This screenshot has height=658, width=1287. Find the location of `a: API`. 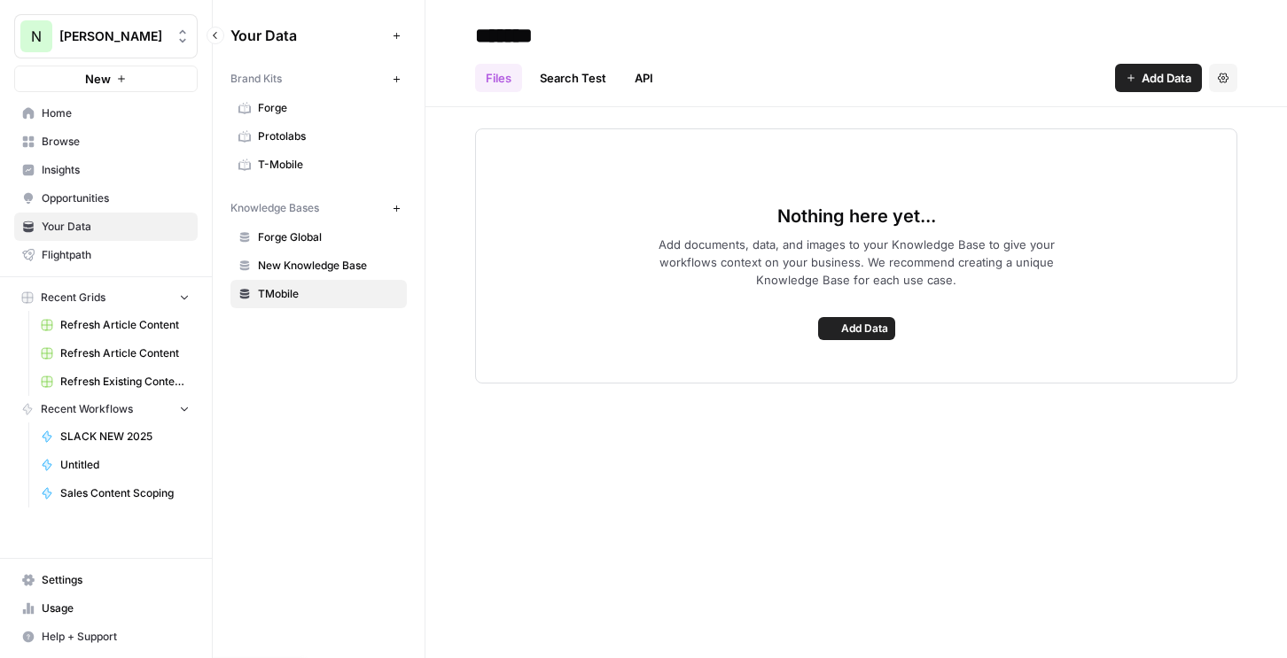

a: API is located at coordinates (643, 78).